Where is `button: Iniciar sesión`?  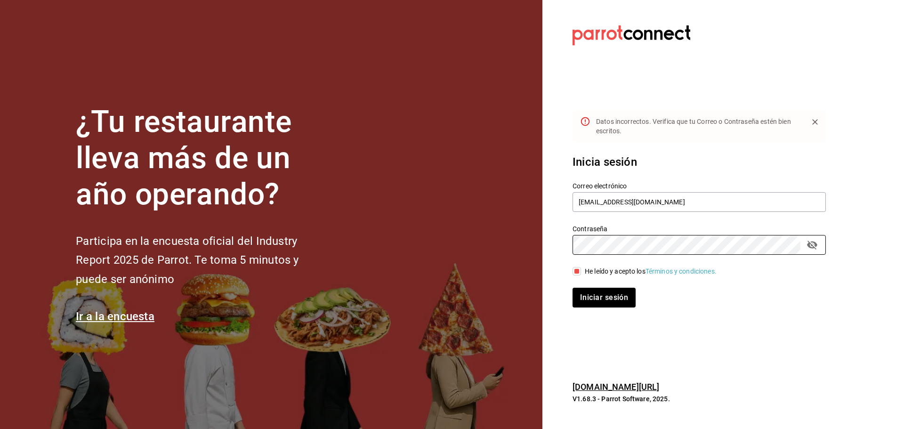
button: Iniciar sesión is located at coordinates (604, 297).